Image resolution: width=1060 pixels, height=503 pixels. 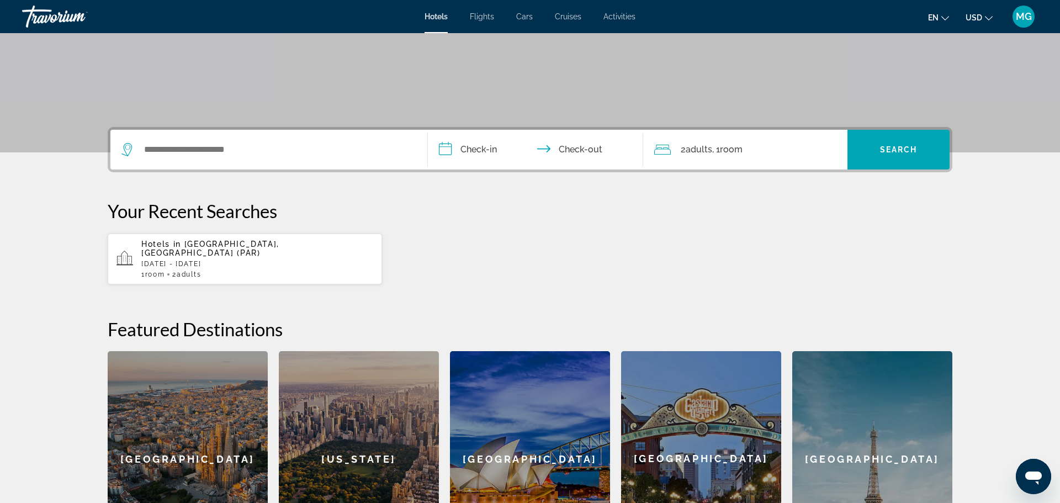 What do you see at coordinates (77, 17) in the screenshot?
I see `a: Travorium` at bounding box center [77, 17].